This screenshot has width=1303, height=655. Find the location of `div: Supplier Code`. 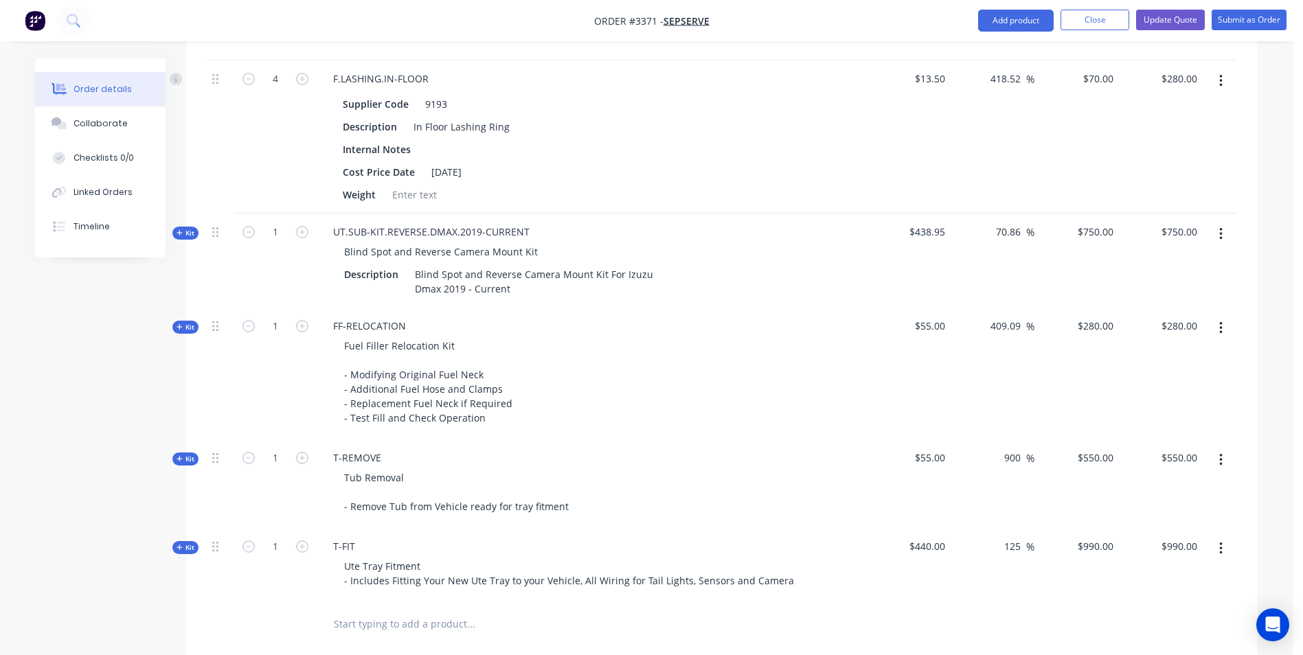

div: Supplier Code is located at coordinates (376, 104).